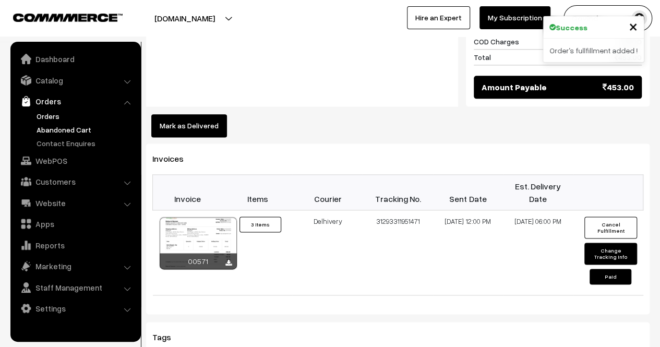  Describe the element at coordinates (188, 192) in the screenshot. I see `th: Invoice` at that location.